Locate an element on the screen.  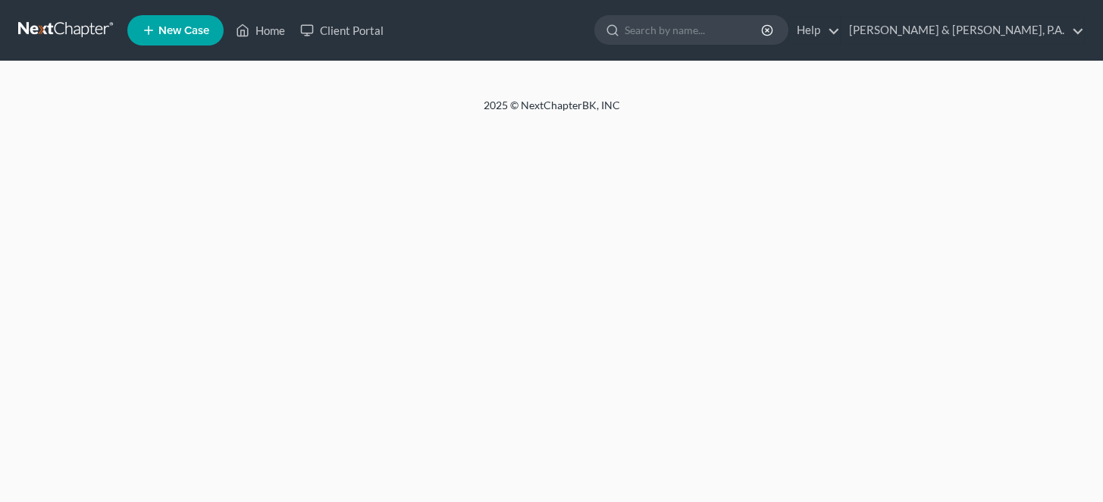
div: 2025 © NextChapterBK, INC is located at coordinates (552, 111).